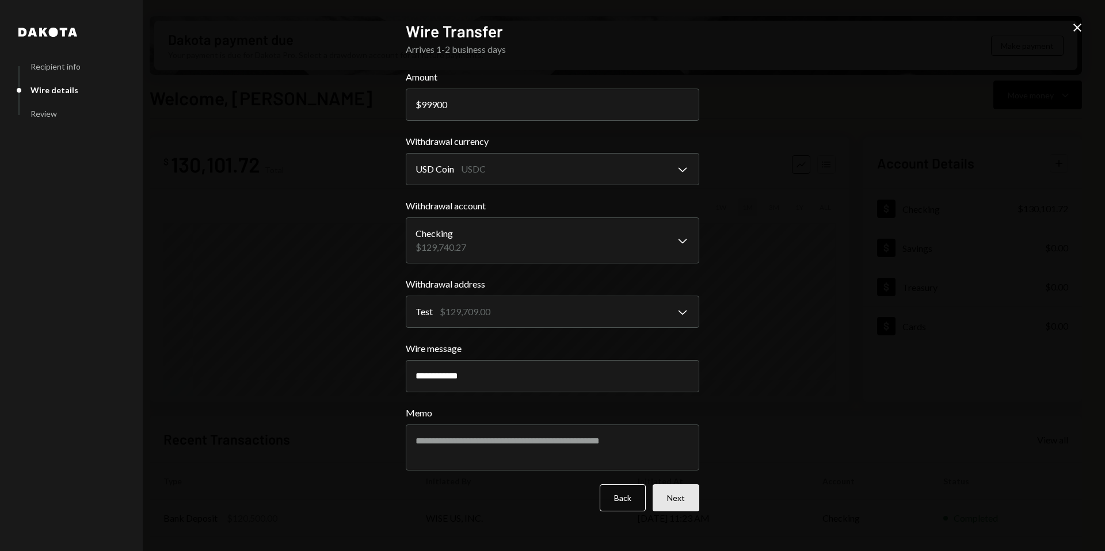  What do you see at coordinates (553, 206) in the screenshot?
I see `label: Withdrawal account` at bounding box center [553, 206].